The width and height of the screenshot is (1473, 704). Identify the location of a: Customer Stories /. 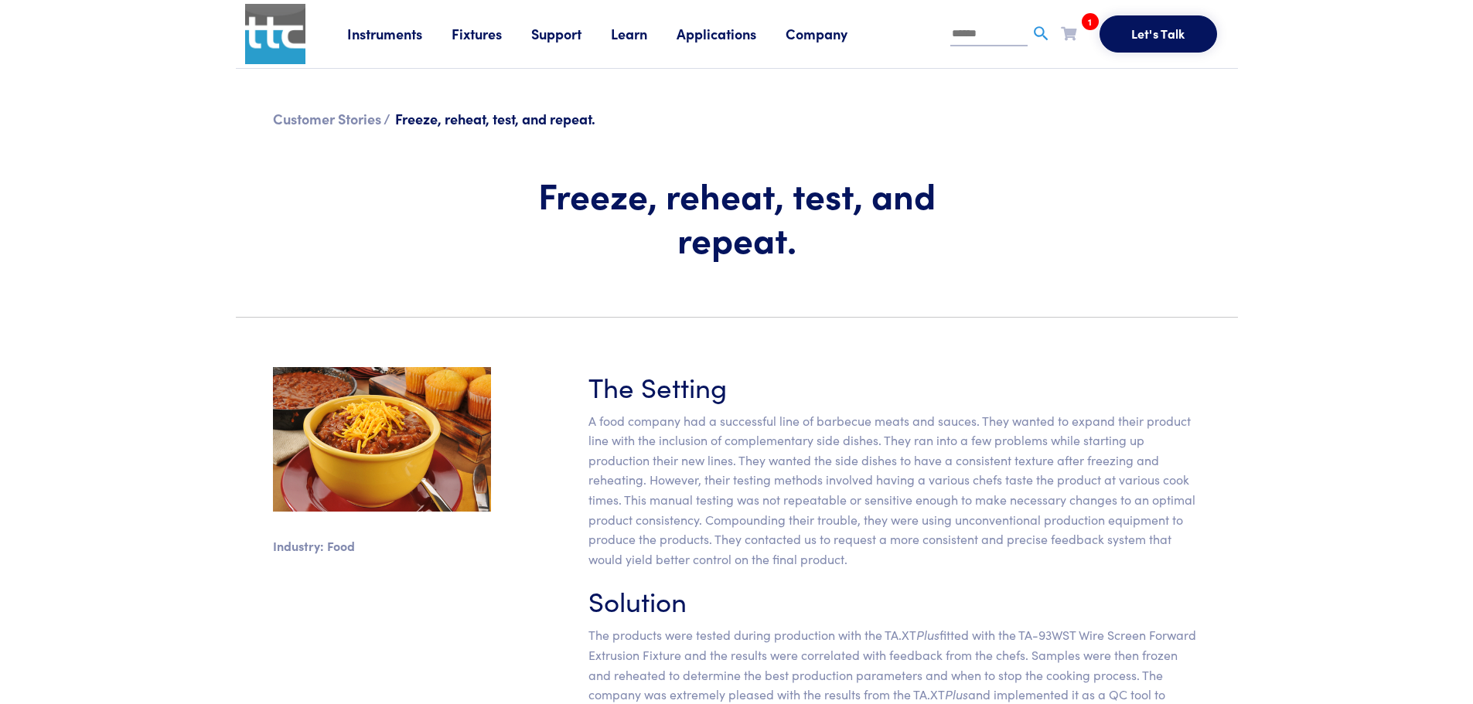
(332, 118).